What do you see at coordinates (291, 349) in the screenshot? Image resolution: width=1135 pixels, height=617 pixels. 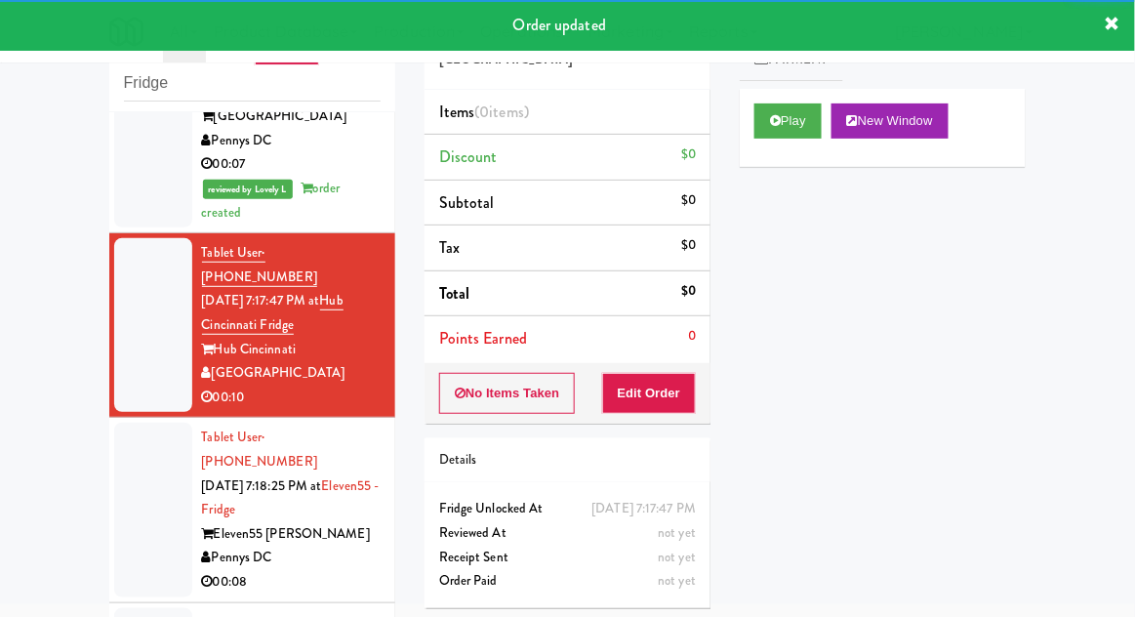 I see `div: Hub Cincinnati` at bounding box center [291, 349].